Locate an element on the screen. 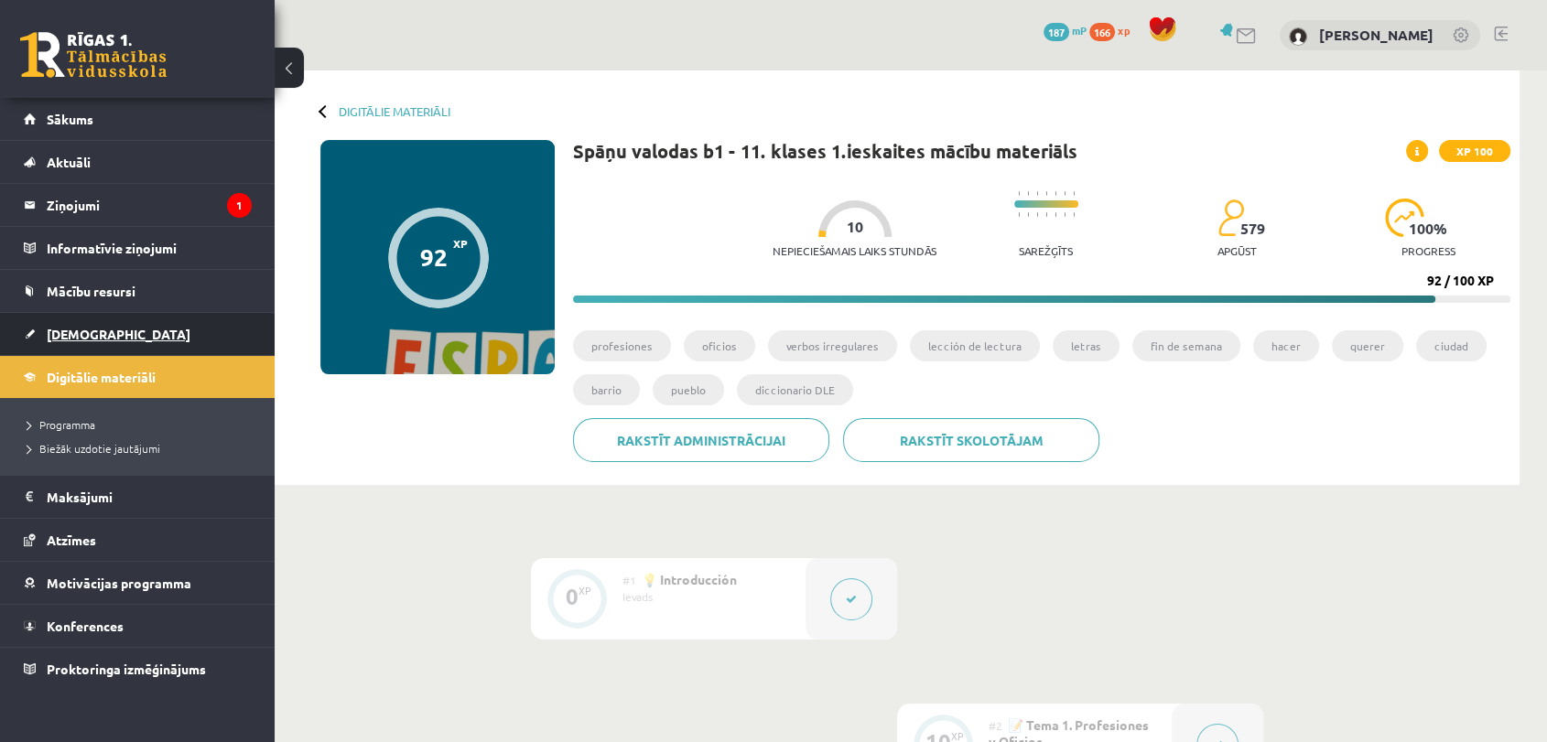 This screenshot has width=1547, height=742. span: Programma is located at coordinates (61, 425).